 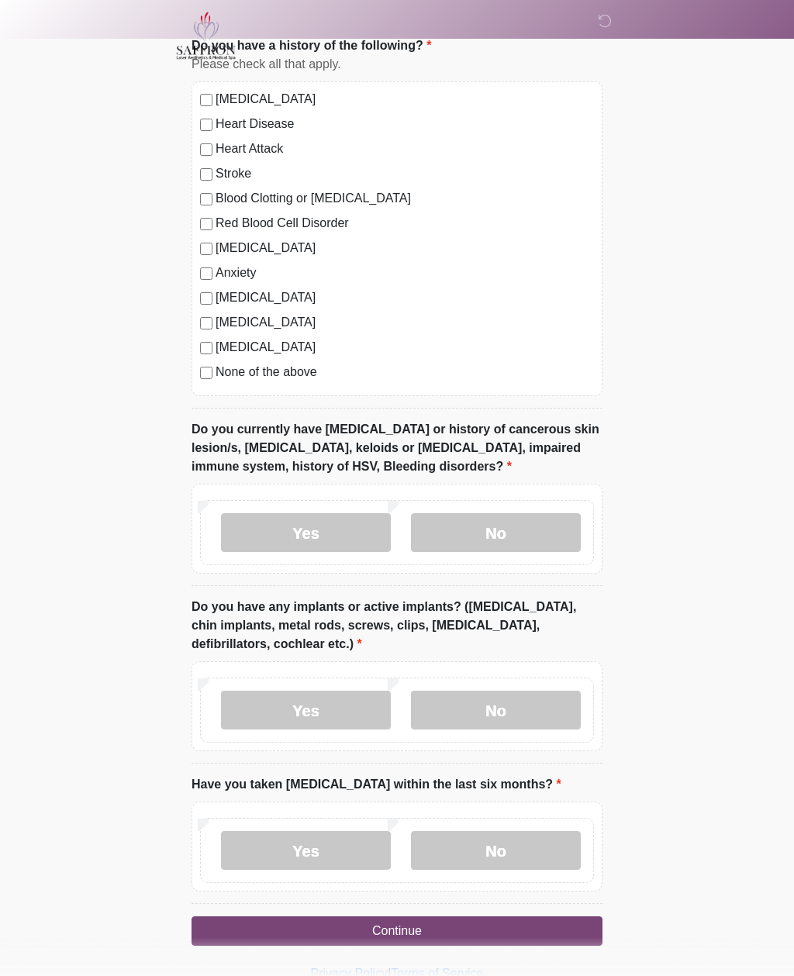 I want to click on button: Continue, so click(x=397, y=931).